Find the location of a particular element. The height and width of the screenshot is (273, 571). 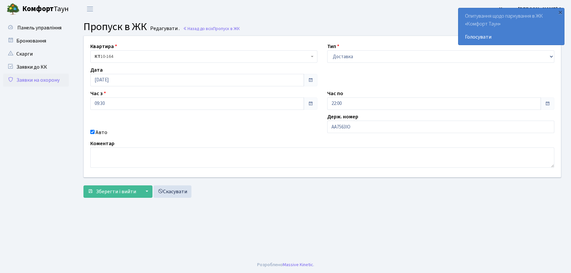

b: Комфорт is located at coordinates (38, 9).